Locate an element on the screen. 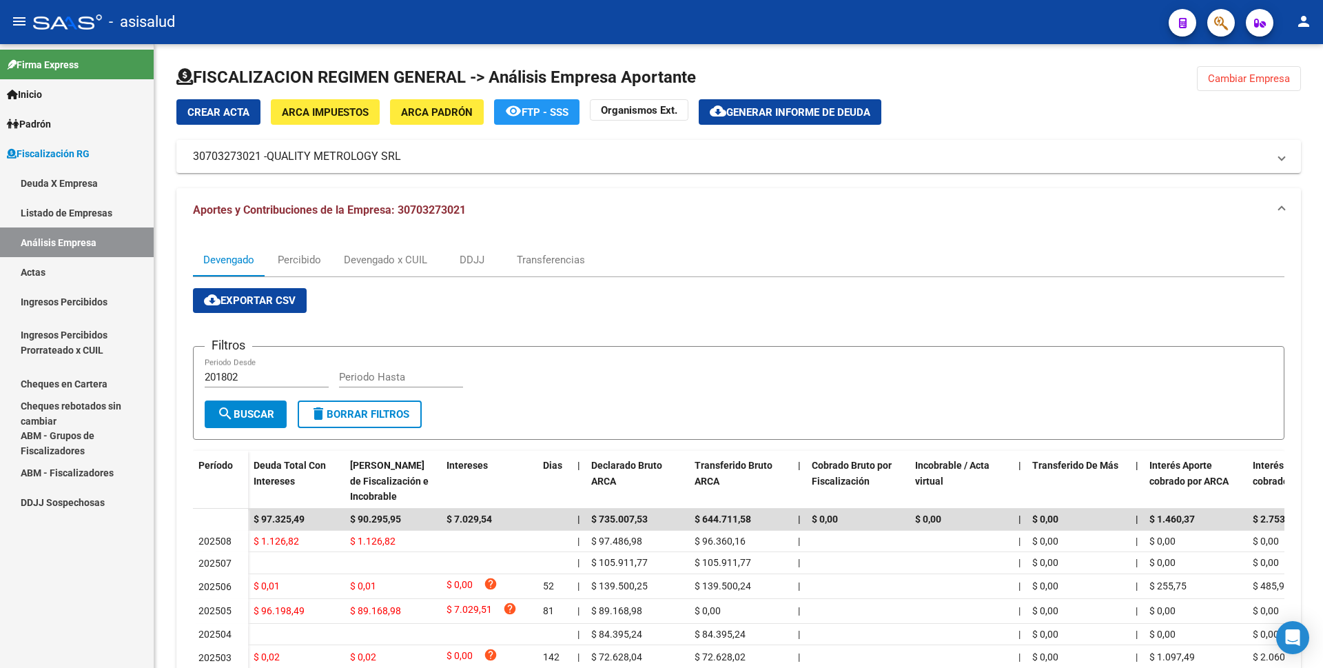  span: Exportar CSV is located at coordinates (250, 301).